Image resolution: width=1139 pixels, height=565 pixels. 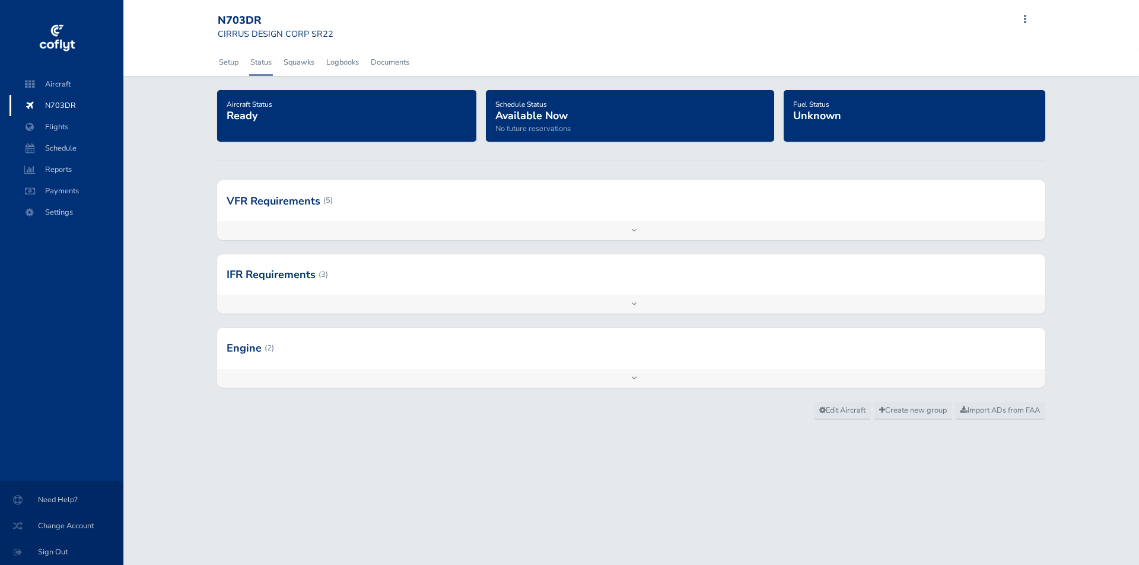 What do you see at coordinates (66, 84) in the screenshot?
I see `span: Aircraft` at bounding box center [66, 84].